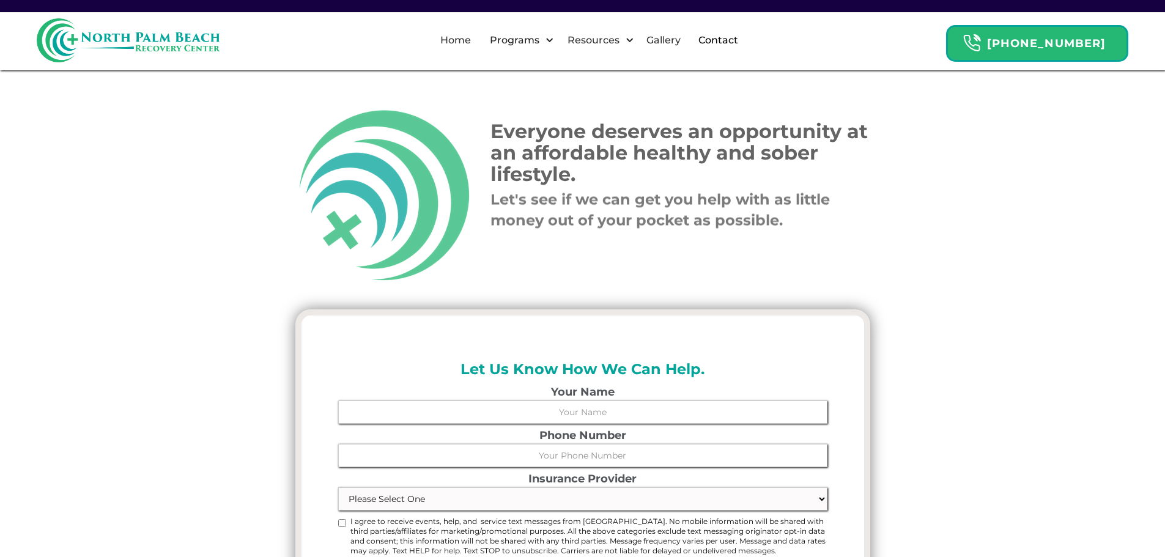 The image size is (1165, 557). Describe the element at coordinates (583, 456) in the screenshot. I see `input: Your Phone Number` at that location.